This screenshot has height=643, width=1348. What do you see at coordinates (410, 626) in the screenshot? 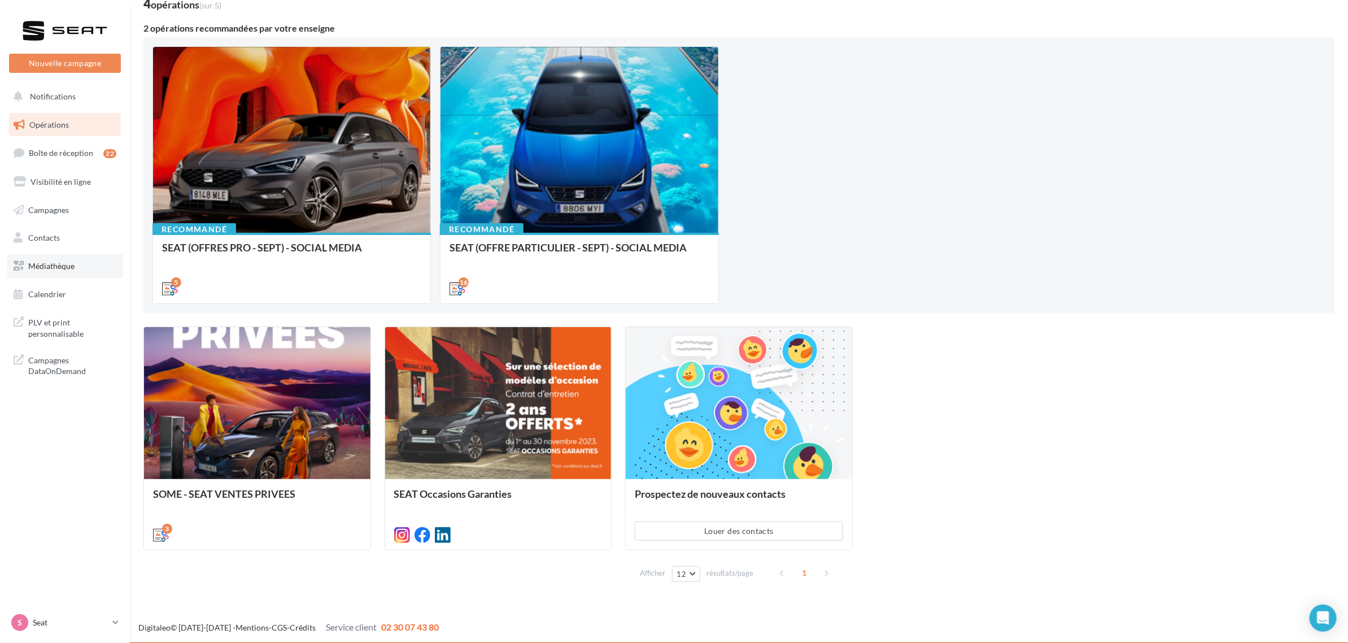
I see `span: 02 30 07 43 80` at bounding box center [410, 626].